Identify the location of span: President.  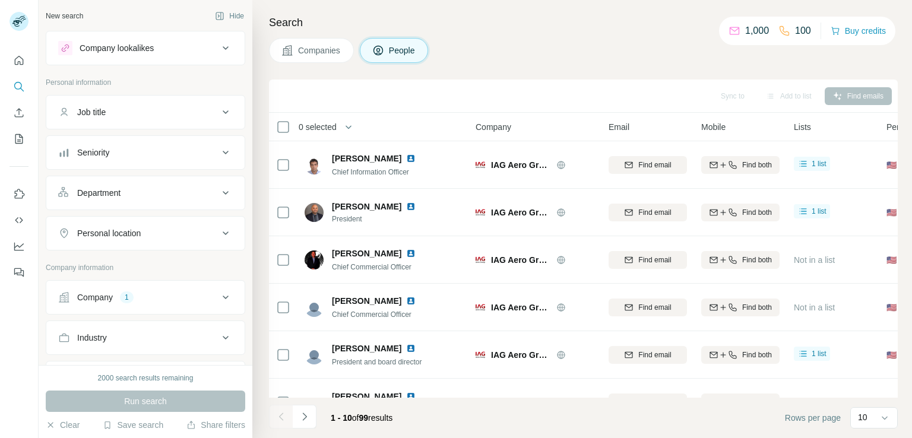
(381, 219).